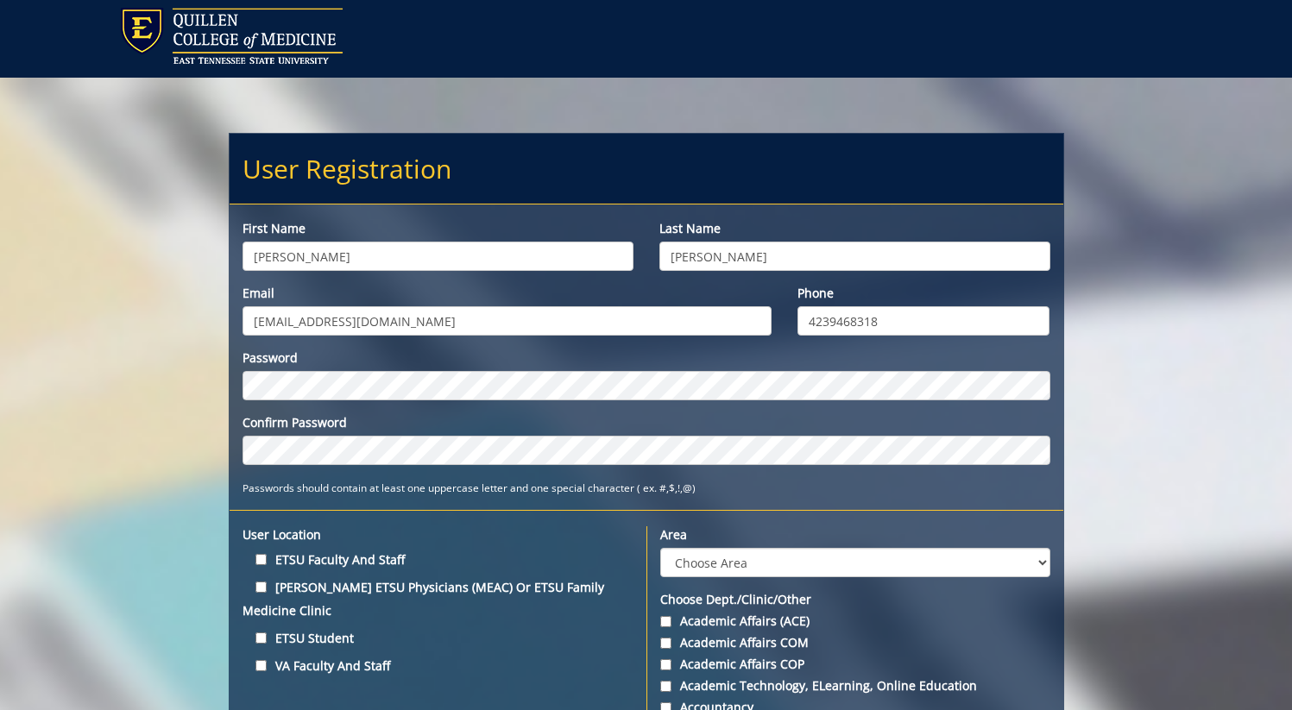 This screenshot has height=710, width=1292. I want to click on label: ETSU Student, so click(437, 638).